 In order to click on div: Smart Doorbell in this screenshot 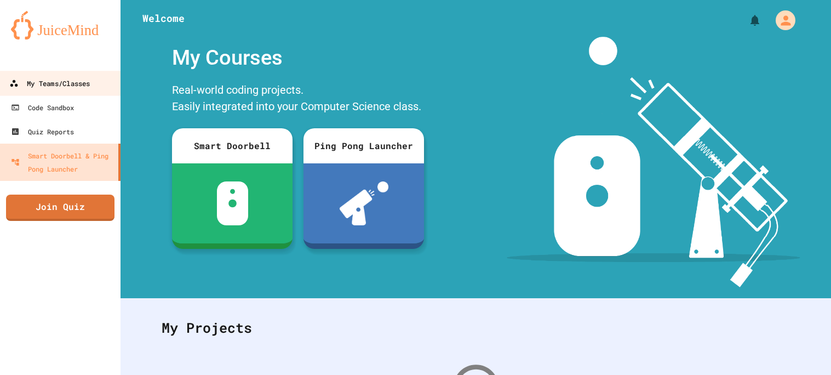, I will do `click(232, 146)`.